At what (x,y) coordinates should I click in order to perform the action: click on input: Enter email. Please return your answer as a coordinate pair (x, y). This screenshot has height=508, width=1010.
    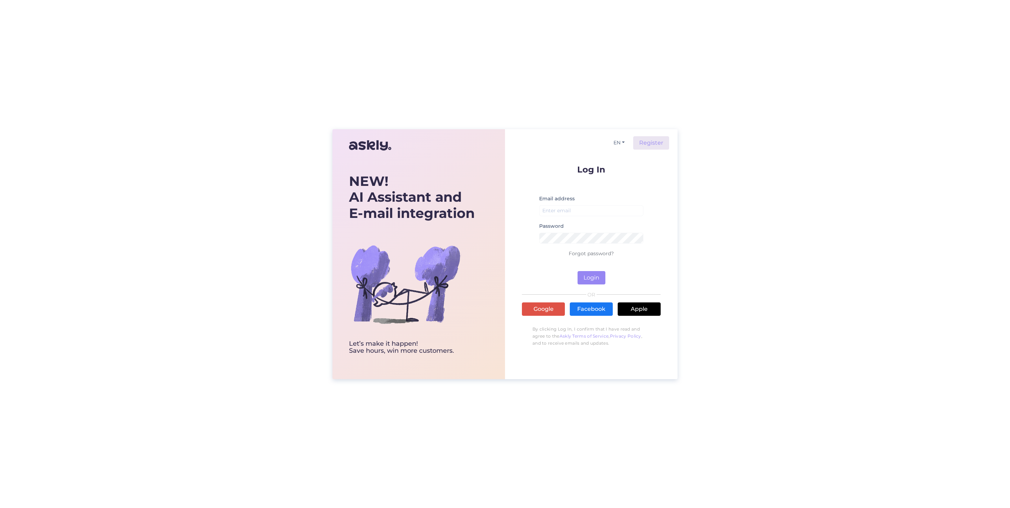
    Looking at the image, I should click on (591, 211).